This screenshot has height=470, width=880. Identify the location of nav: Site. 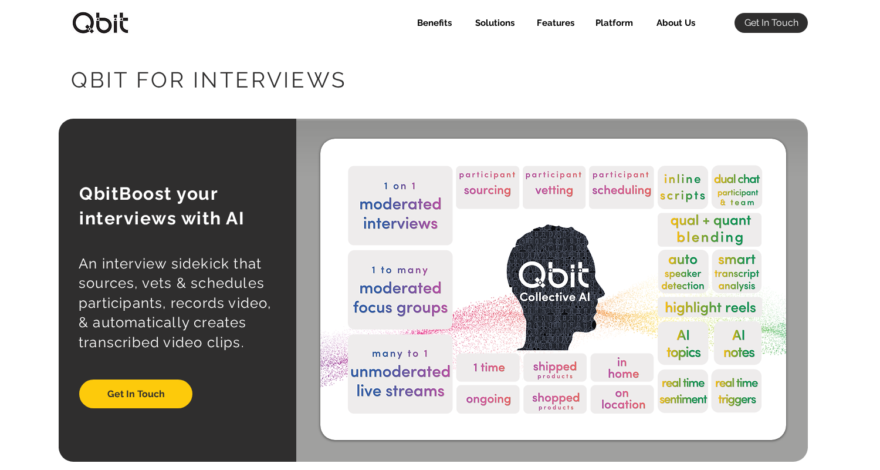
(553, 23).